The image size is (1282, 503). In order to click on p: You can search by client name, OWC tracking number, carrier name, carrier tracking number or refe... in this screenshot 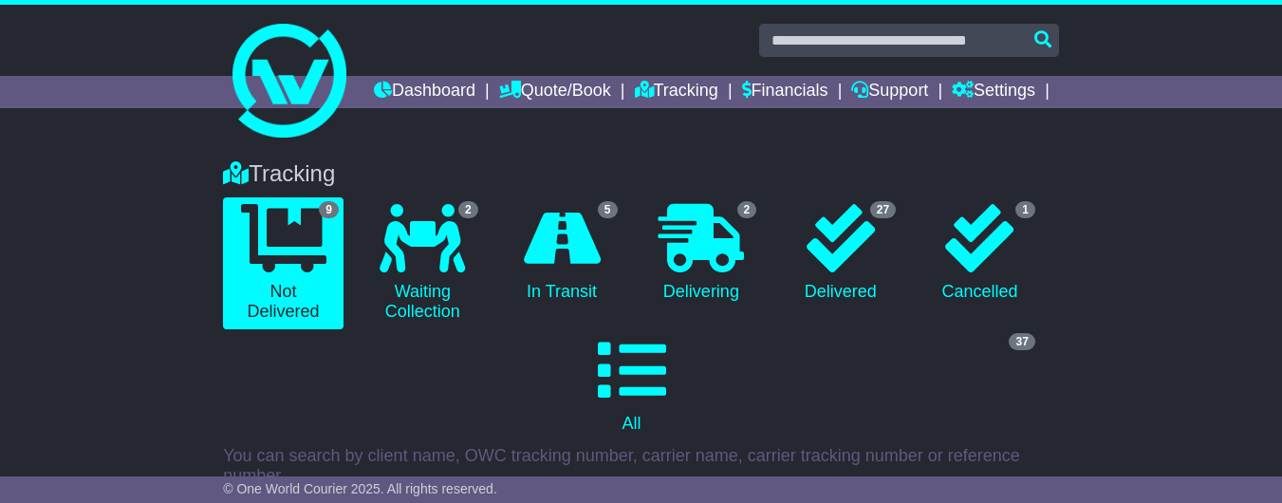, I will do `click(640, 466)`.